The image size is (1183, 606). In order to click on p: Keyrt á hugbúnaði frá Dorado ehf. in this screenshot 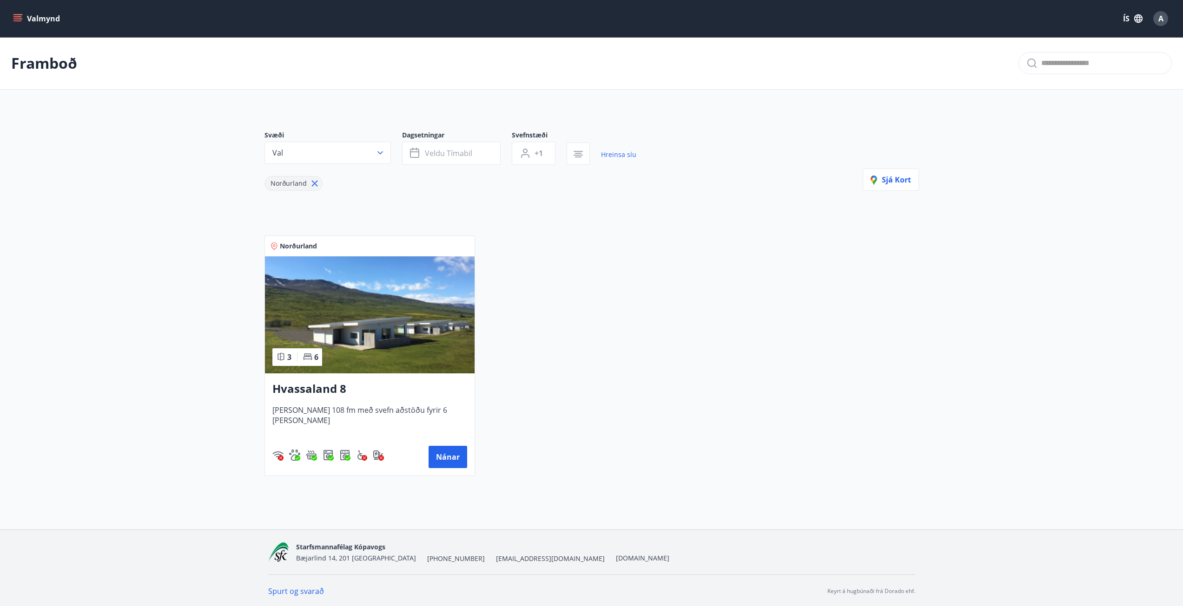, I will do `click(871, 592)`.